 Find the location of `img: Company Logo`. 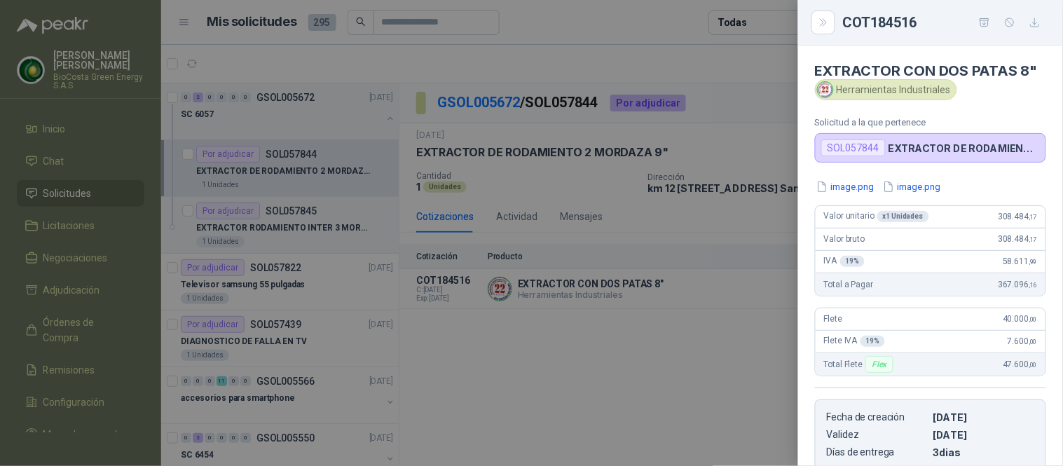

img: Company Logo is located at coordinates (826, 90).